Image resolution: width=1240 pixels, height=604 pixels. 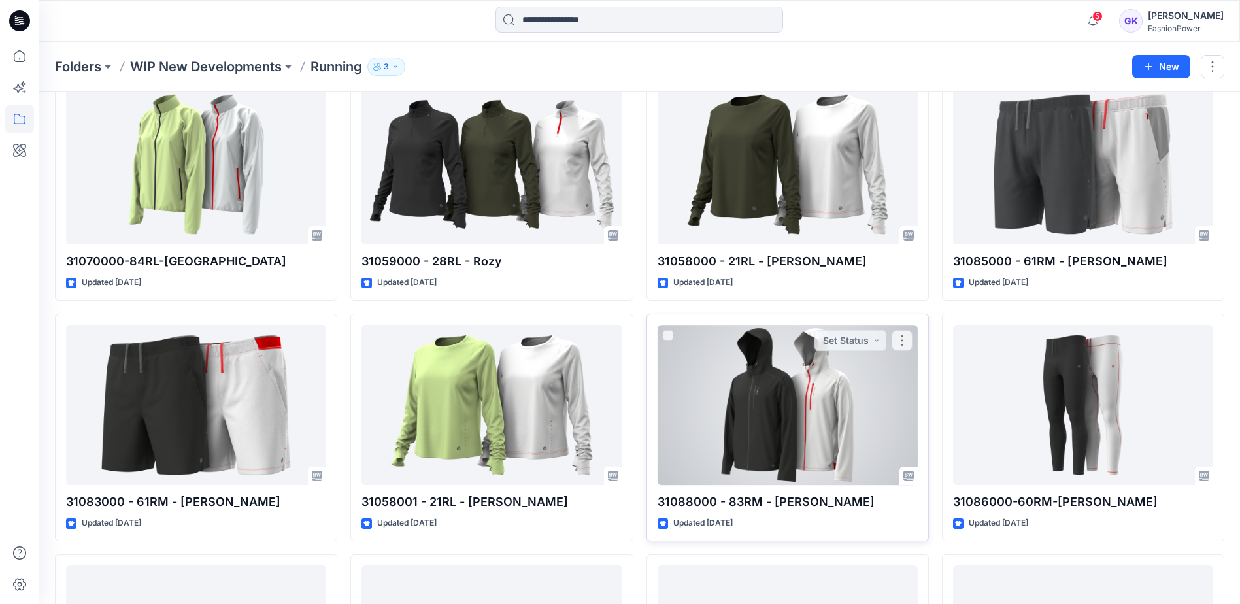 I want to click on a: 31085000 - 61RM - Rufus, so click(x=1083, y=164).